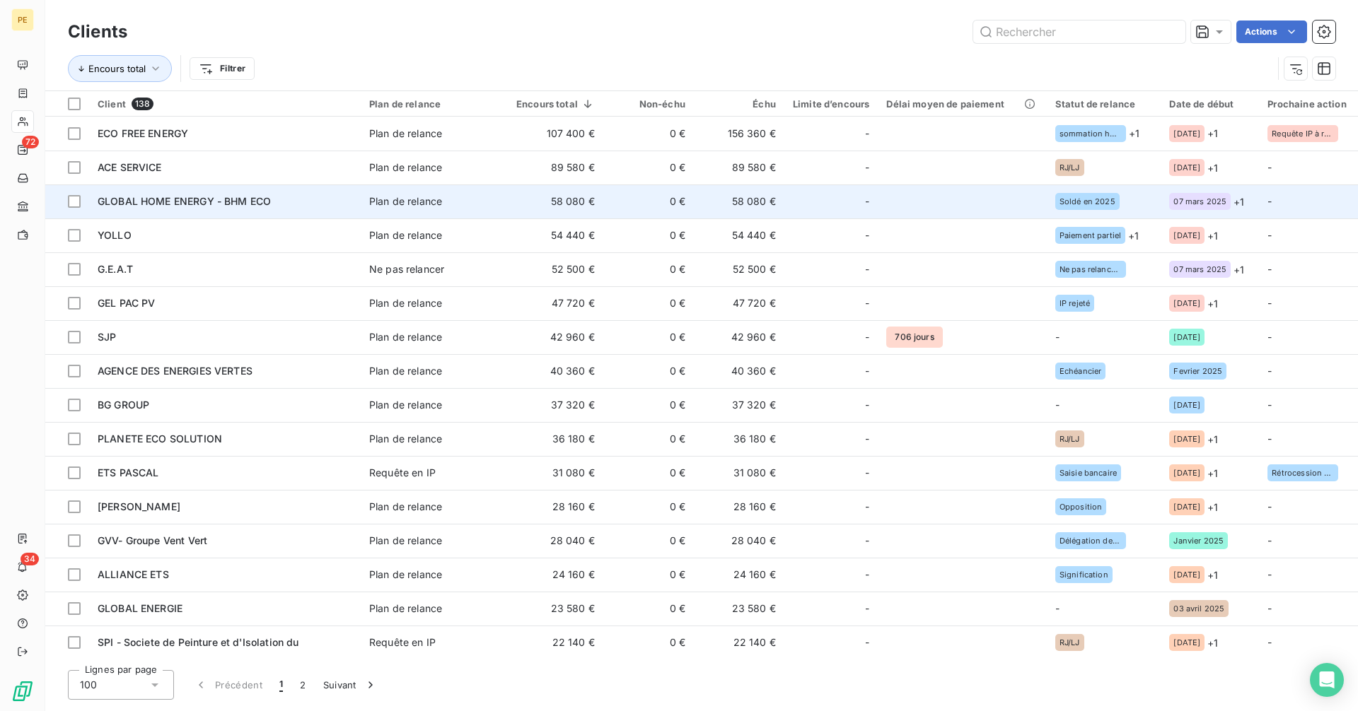 The width and height of the screenshot is (1358, 711). What do you see at coordinates (739, 134) in the screenshot?
I see `td: 156 360 €` at bounding box center [739, 134].